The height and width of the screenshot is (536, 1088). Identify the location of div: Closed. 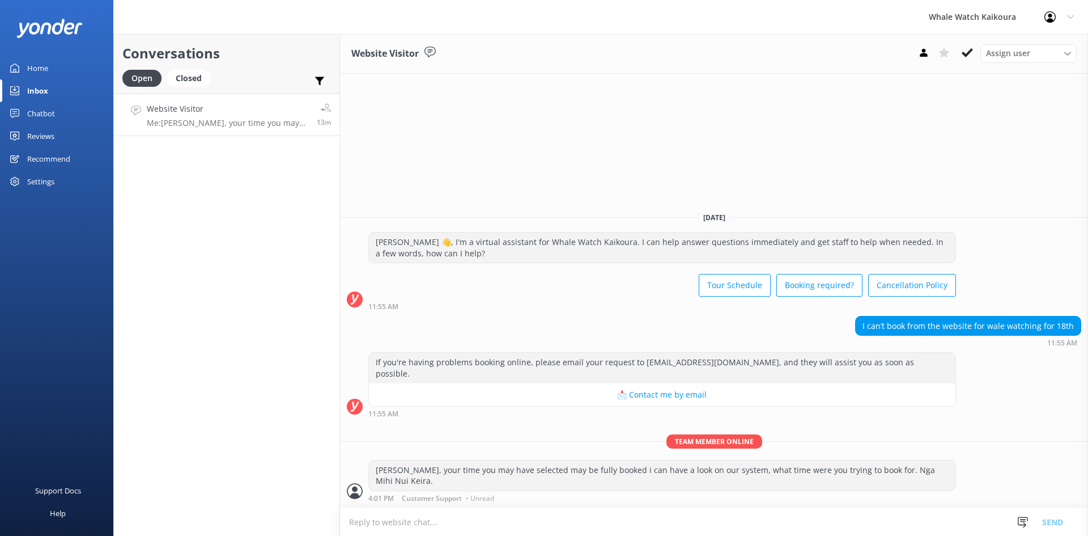
(189, 78).